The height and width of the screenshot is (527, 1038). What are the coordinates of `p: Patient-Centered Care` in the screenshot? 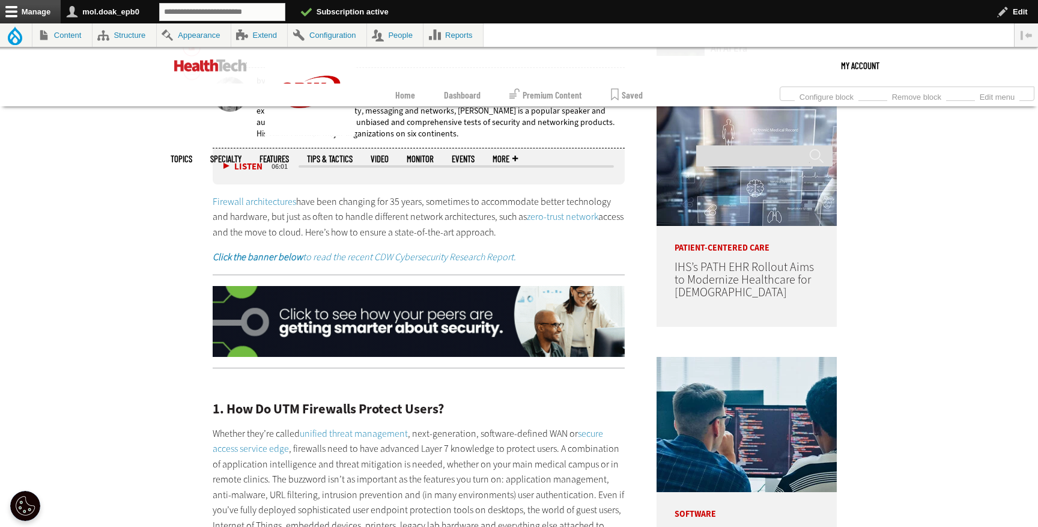 It's located at (747, 239).